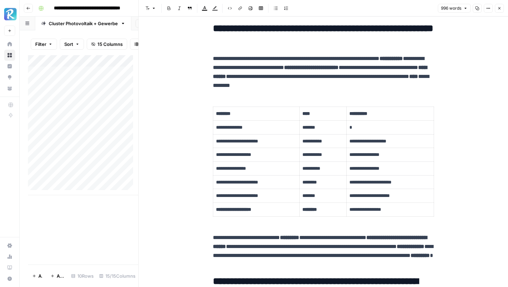  What do you see at coordinates (40, 276) in the screenshot?
I see `span: Add Row` at bounding box center [40, 276].